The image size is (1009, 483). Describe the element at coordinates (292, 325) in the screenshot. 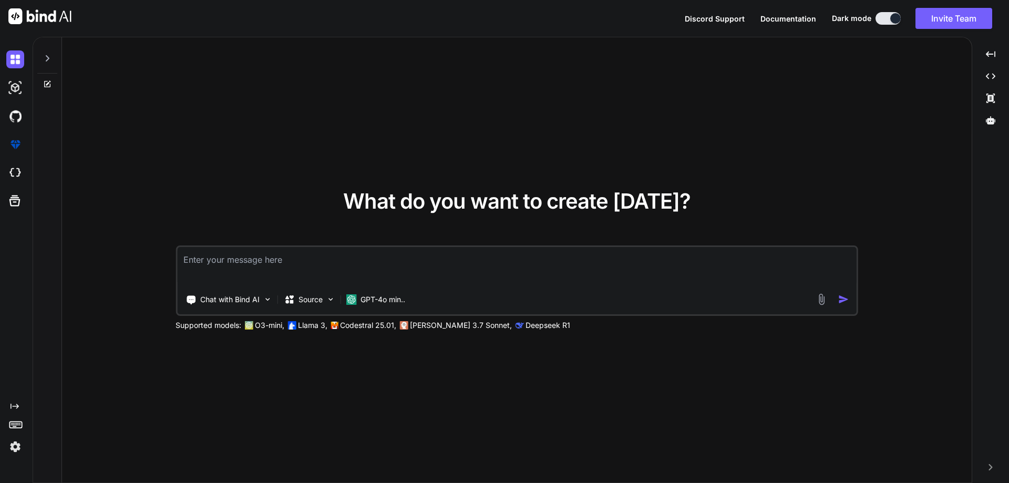

I see `img: Llama2` at that location.